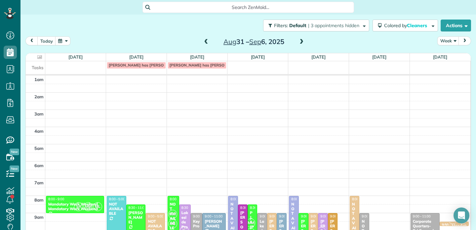 This screenshot has width=476, height=230. What do you see at coordinates (417, 25) in the screenshot?
I see `span: Cleaners` at bounding box center [417, 25].